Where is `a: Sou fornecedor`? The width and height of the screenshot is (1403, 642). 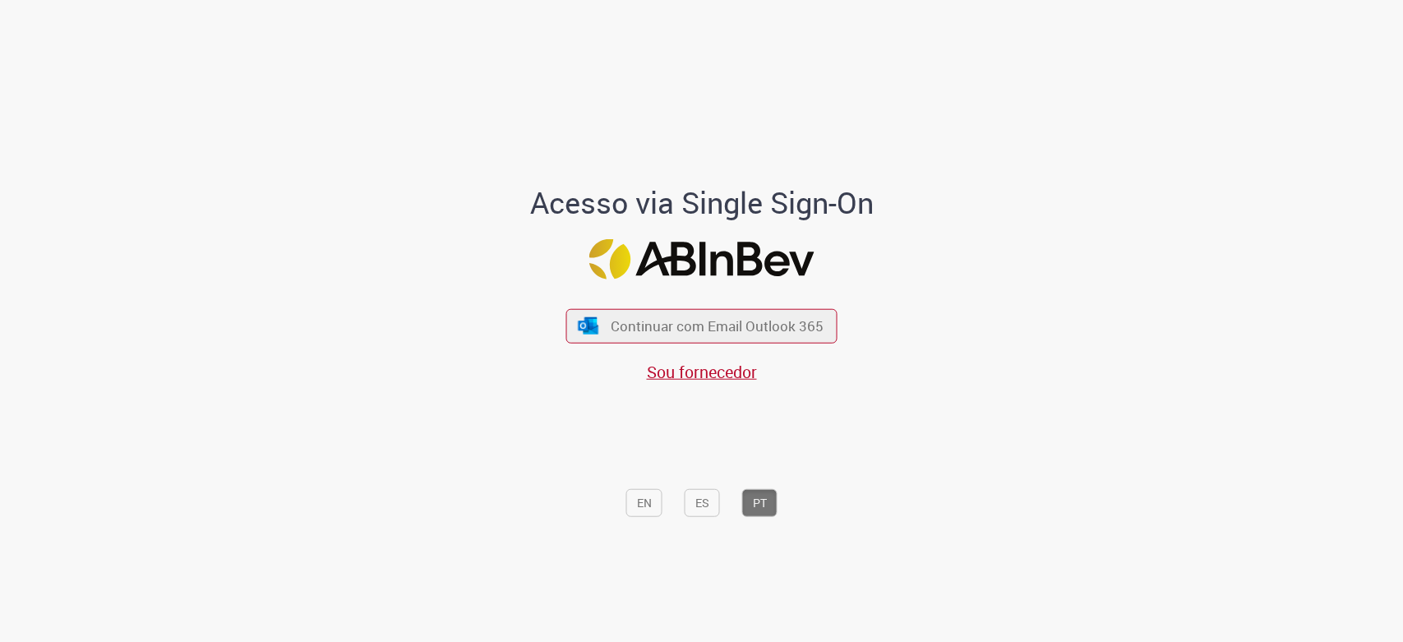 a: Sou fornecedor is located at coordinates (702, 371).